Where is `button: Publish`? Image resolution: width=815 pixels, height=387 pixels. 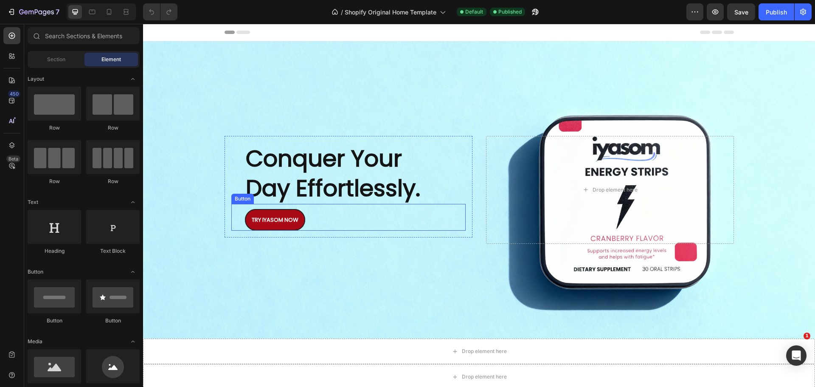
button: Publish is located at coordinates (776, 12).